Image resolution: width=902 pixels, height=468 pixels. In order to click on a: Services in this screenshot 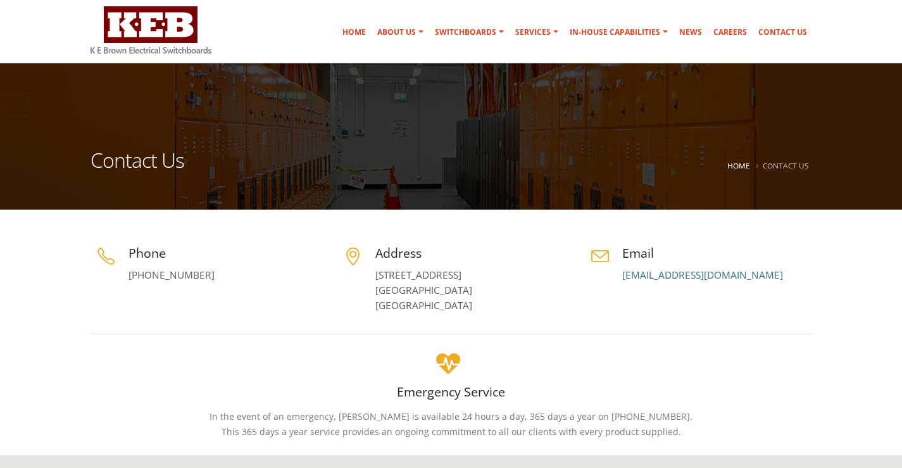, I will do `click(537, 32)`.